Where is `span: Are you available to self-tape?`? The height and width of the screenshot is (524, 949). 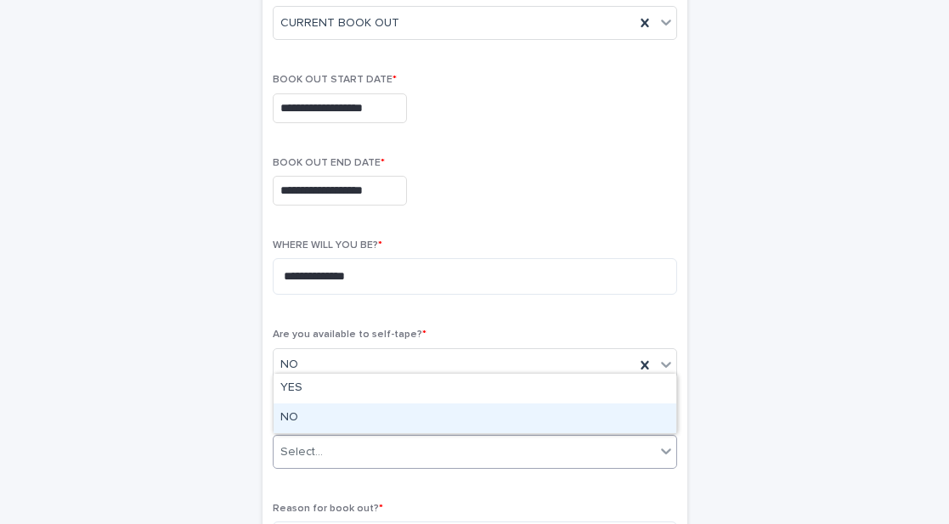
span: Are you available to self-tape? is located at coordinates (349, 335).